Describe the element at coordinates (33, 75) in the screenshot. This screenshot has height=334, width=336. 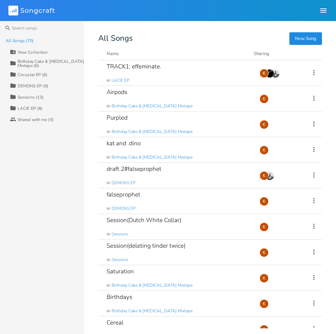
I see `div: Circustar EP (6)` at that location.